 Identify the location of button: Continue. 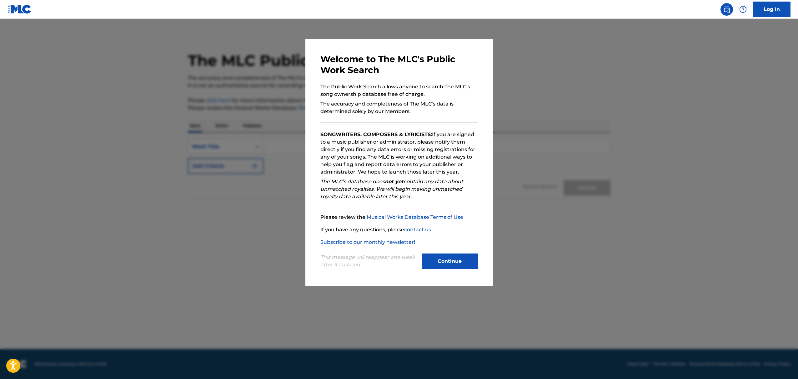
(450, 262).